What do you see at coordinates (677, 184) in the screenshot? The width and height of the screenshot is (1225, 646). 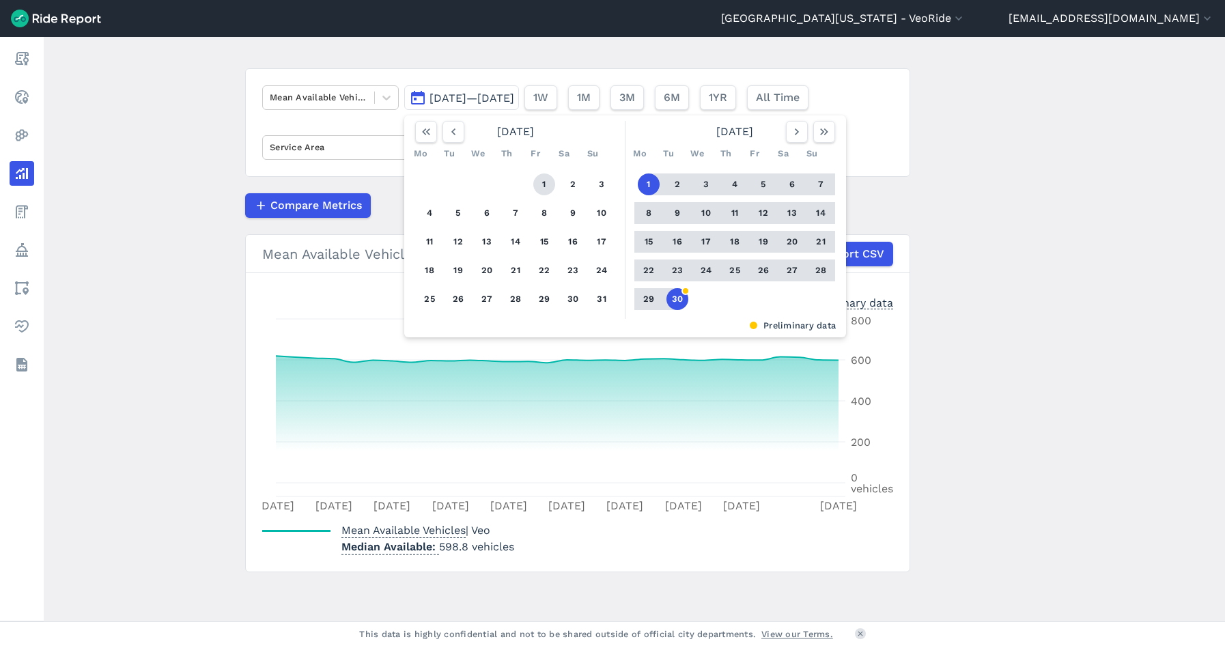 I see `button: 2` at bounding box center [677, 184].